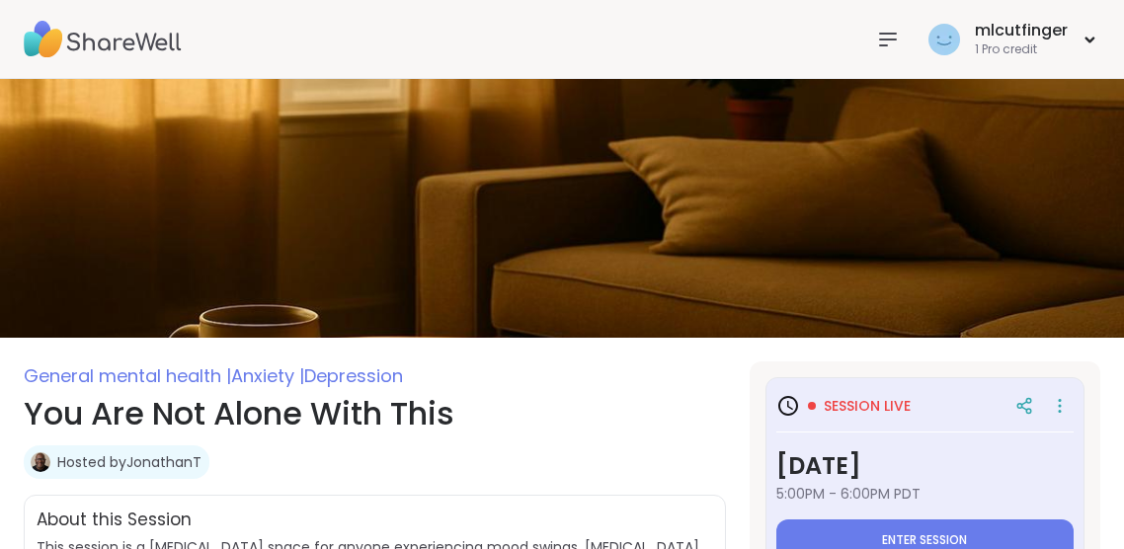 Image resolution: width=1124 pixels, height=549 pixels. I want to click on div: 1 Pro credit, so click(1021, 49).